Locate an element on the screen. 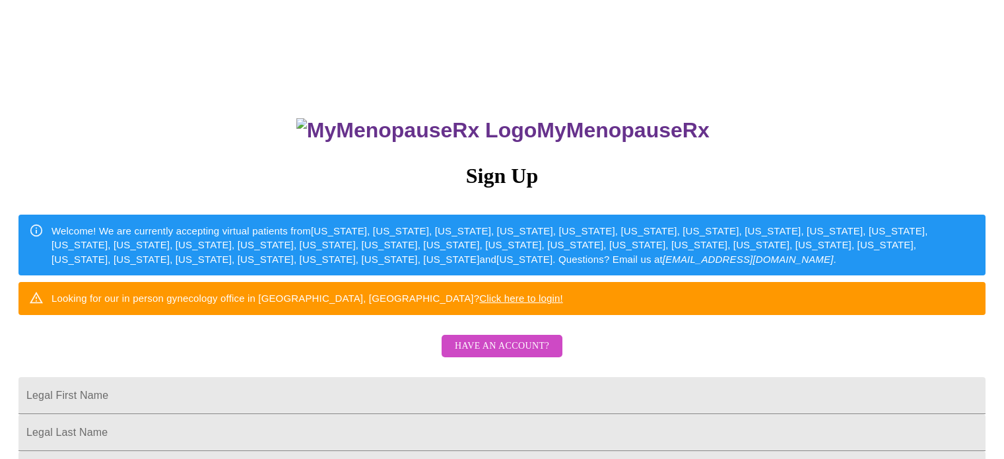  a: Click here to login! is located at coordinates (521, 298).